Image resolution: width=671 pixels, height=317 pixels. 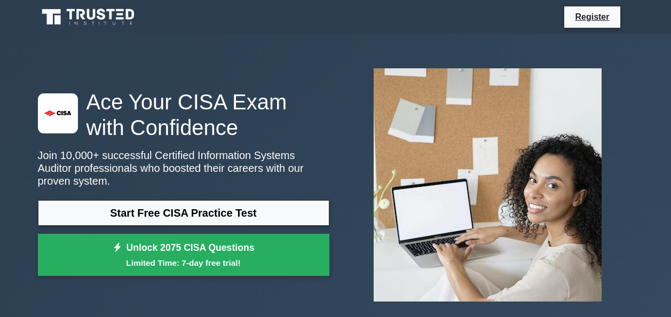 I want to click on small: Limited Time: 7-day free trial!, so click(x=184, y=263).